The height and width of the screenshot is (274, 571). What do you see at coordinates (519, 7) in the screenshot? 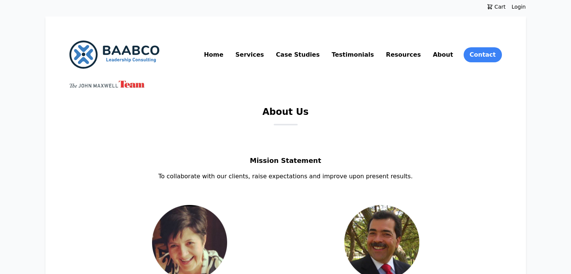
I see `a: Login` at bounding box center [519, 7].